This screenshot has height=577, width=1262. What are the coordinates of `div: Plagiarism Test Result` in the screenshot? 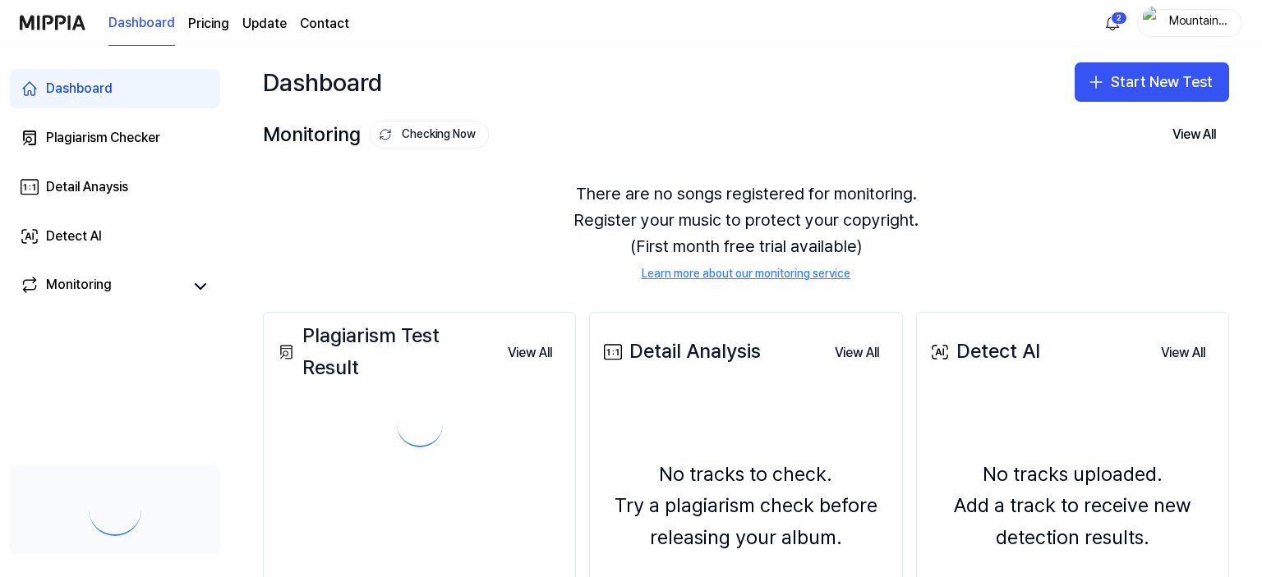 It's located at (384, 352).